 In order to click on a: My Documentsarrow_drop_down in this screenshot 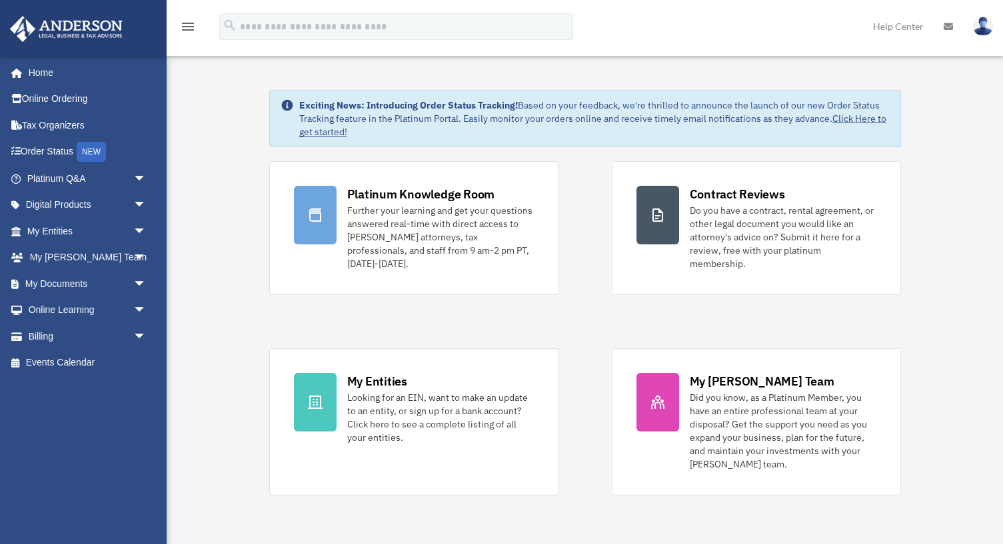, I will do `click(88, 284)`.